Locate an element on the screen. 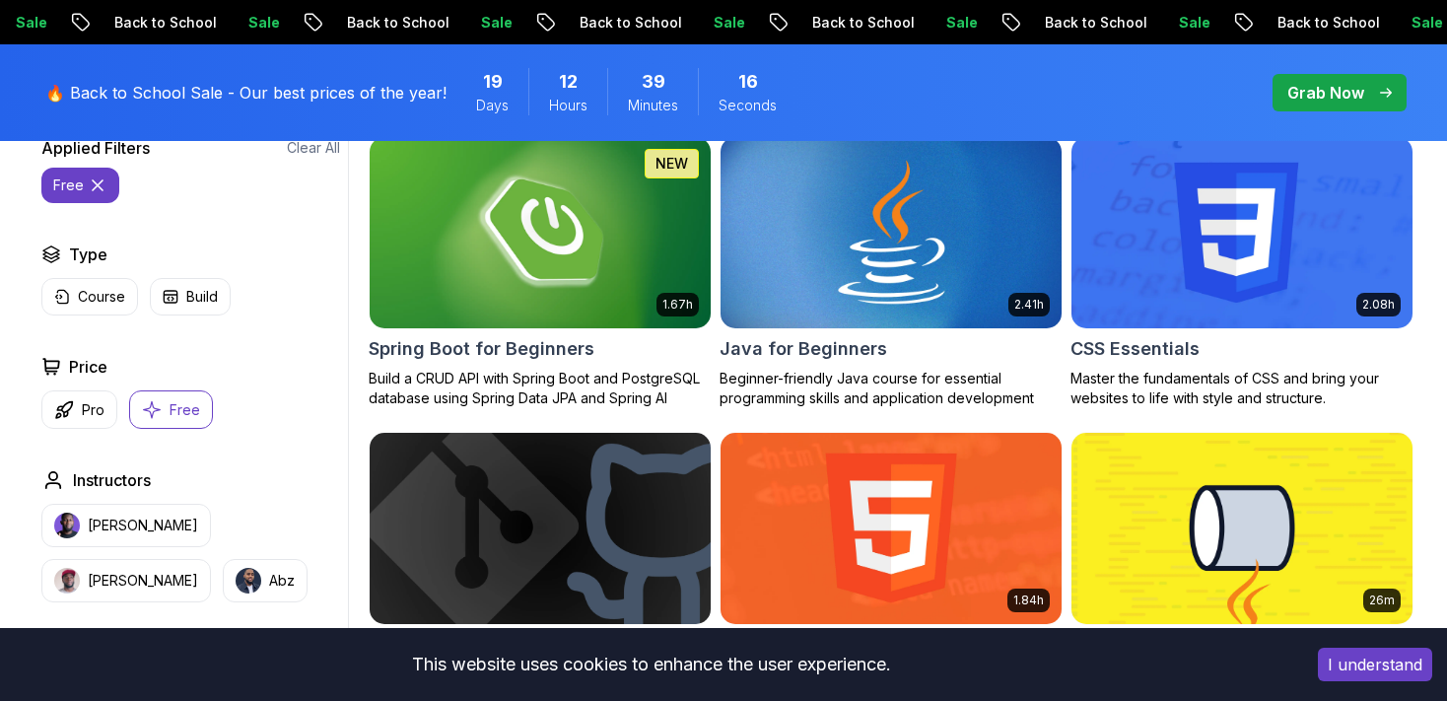 This screenshot has height=701, width=1447. p: Pro is located at coordinates (93, 410).